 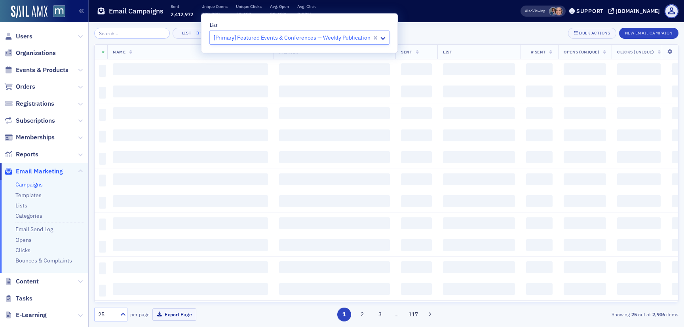 What do you see at coordinates (649, 32) in the screenshot?
I see `a: New Email Campaign` at bounding box center [649, 32].